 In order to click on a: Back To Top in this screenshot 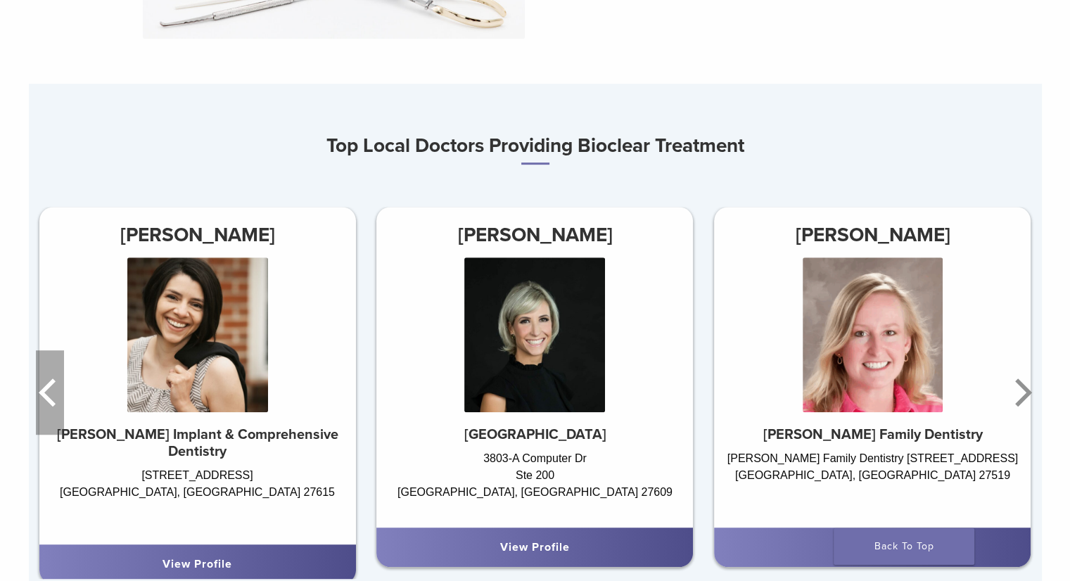, I will do `click(904, 547)`.